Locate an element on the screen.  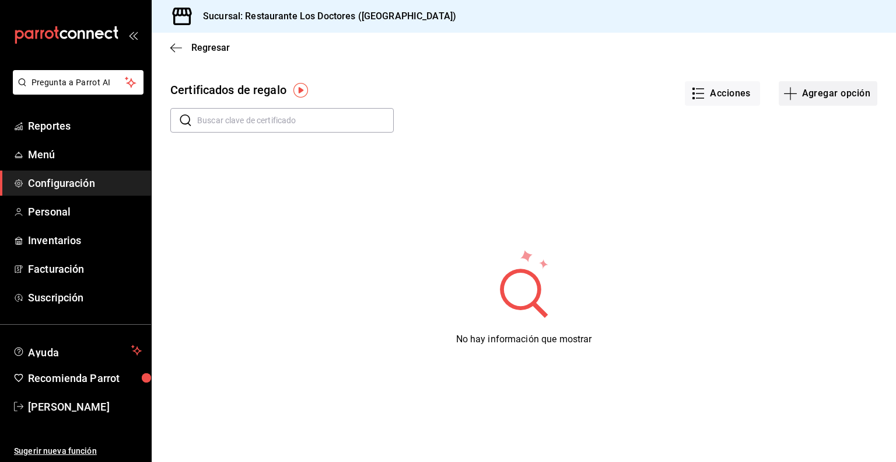
input: Buscar clave de certificado is located at coordinates (295, 120).